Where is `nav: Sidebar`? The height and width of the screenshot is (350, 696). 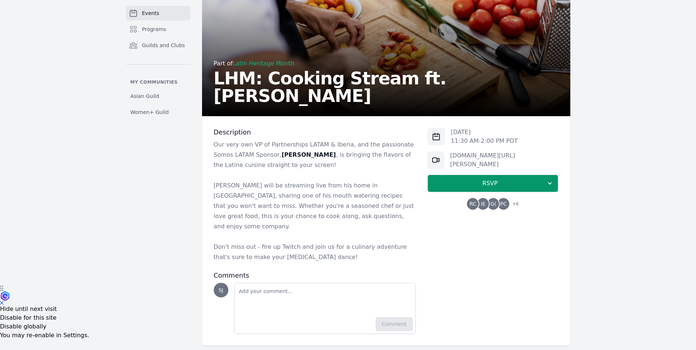
nav: Sidebar is located at coordinates (158, 62).